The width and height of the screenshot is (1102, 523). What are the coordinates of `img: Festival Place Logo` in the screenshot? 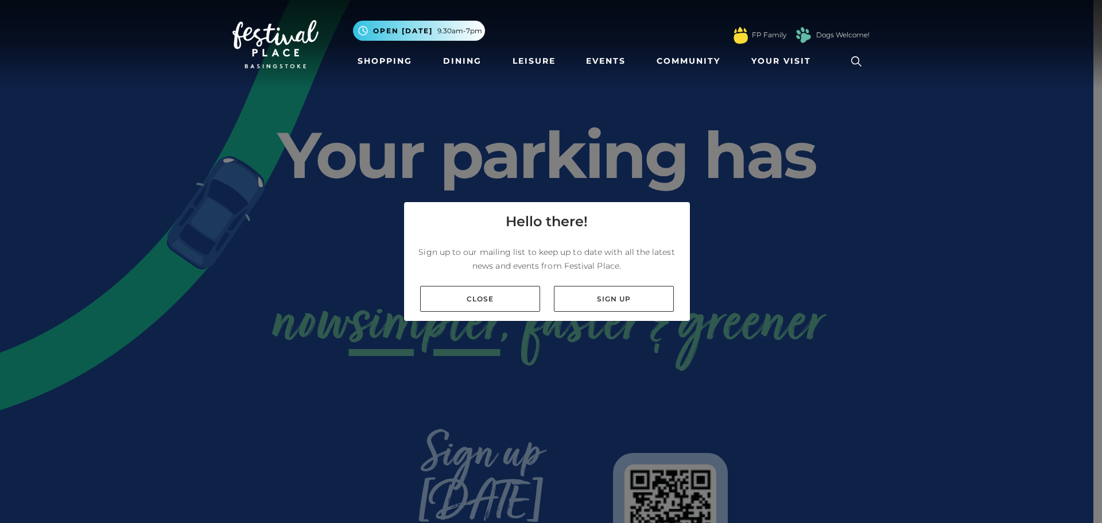 It's located at (276, 44).